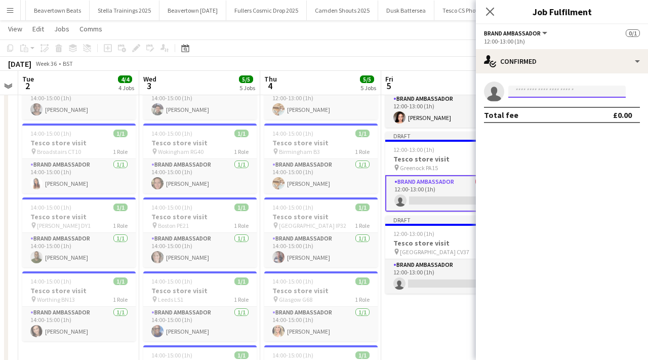 This screenshot has height=360, width=648. What do you see at coordinates (56, 299) in the screenshot?
I see `span: Worthing BN13` at bounding box center [56, 299].